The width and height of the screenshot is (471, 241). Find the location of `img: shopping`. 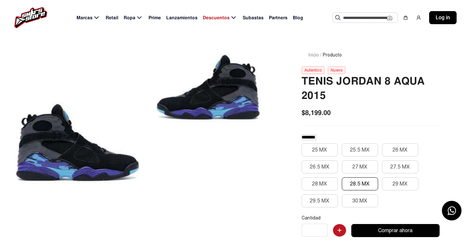

img: shopping is located at coordinates (405, 18).